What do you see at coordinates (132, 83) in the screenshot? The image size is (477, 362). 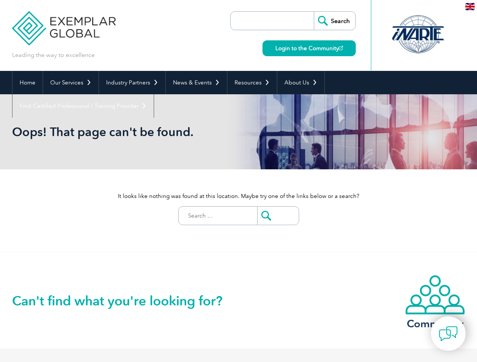 I see `a: Industry Partners` at bounding box center [132, 83].